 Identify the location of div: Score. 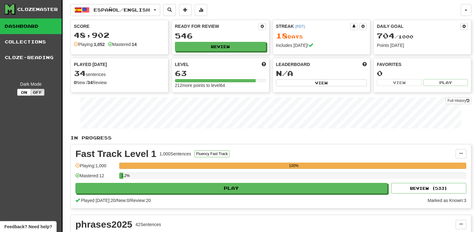
(119, 26).